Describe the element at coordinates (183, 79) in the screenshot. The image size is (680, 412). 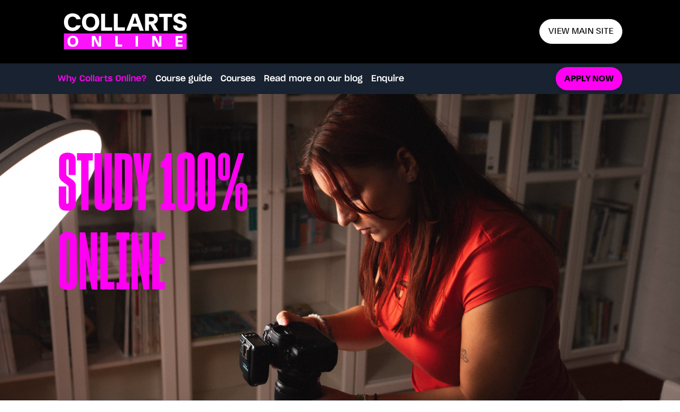
I see `a: Course guide` at that location.